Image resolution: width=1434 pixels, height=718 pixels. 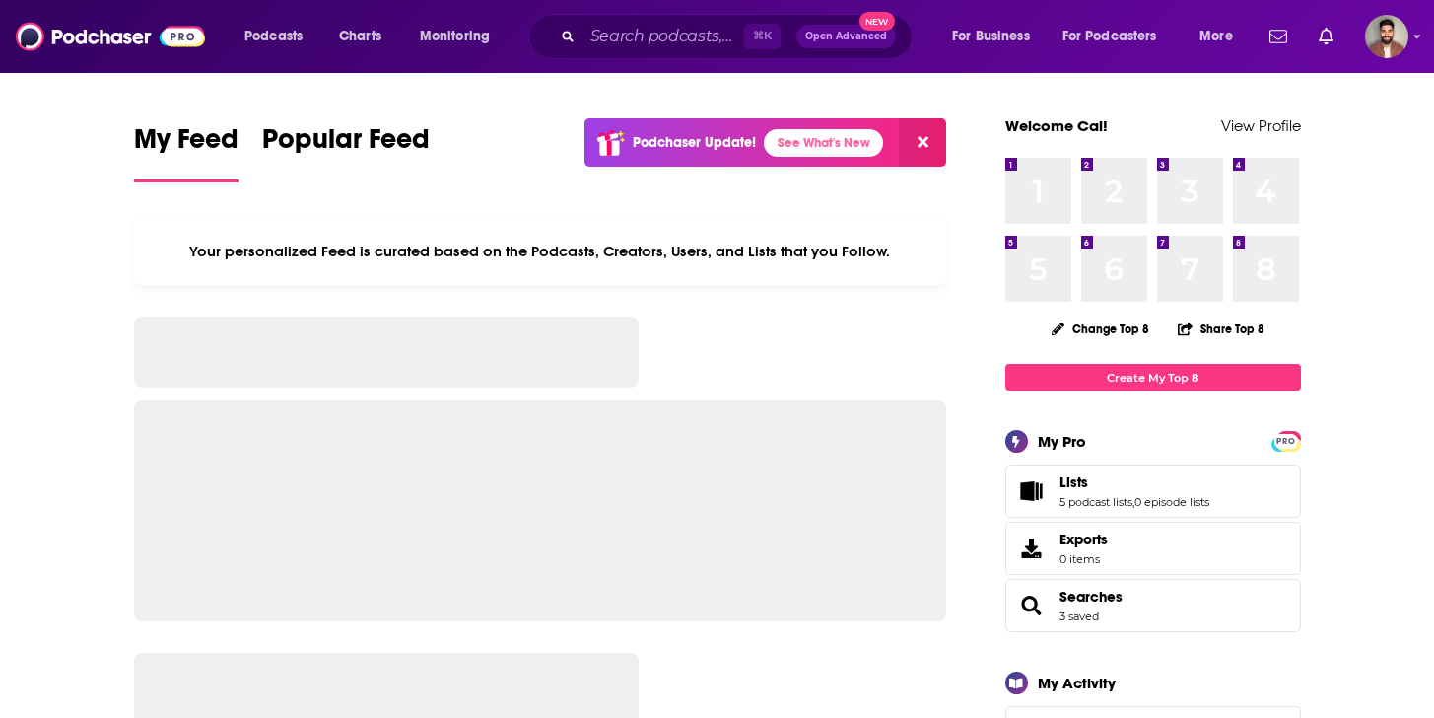 What do you see at coordinates (1387, 36) in the screenshot?
I see `img: User Profile` at bounding box center [1387, 36].